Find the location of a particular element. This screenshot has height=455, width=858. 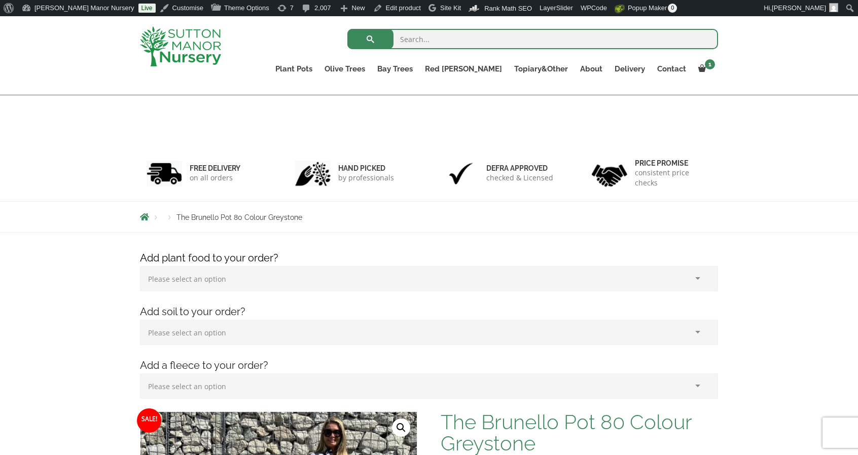

p: by professionals is located at coordinates (366, 178).